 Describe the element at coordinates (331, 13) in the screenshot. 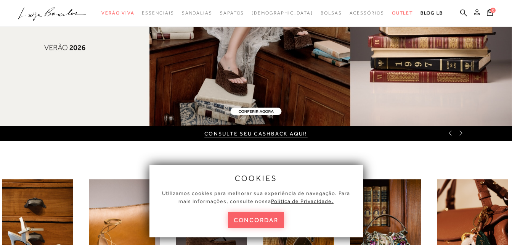

I see `span: Bolsas` at that location.